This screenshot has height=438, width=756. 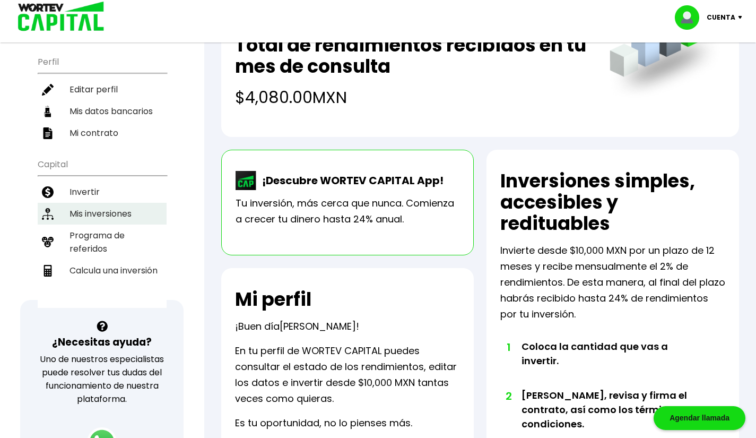 What do you see at coordinates (102, 379) in the screenshot?
I see `p: Uno de nuestros especialistas puede resolver tus dudas del funcionamiento de nuestra plataforma.` at bounding box center [102, 379].